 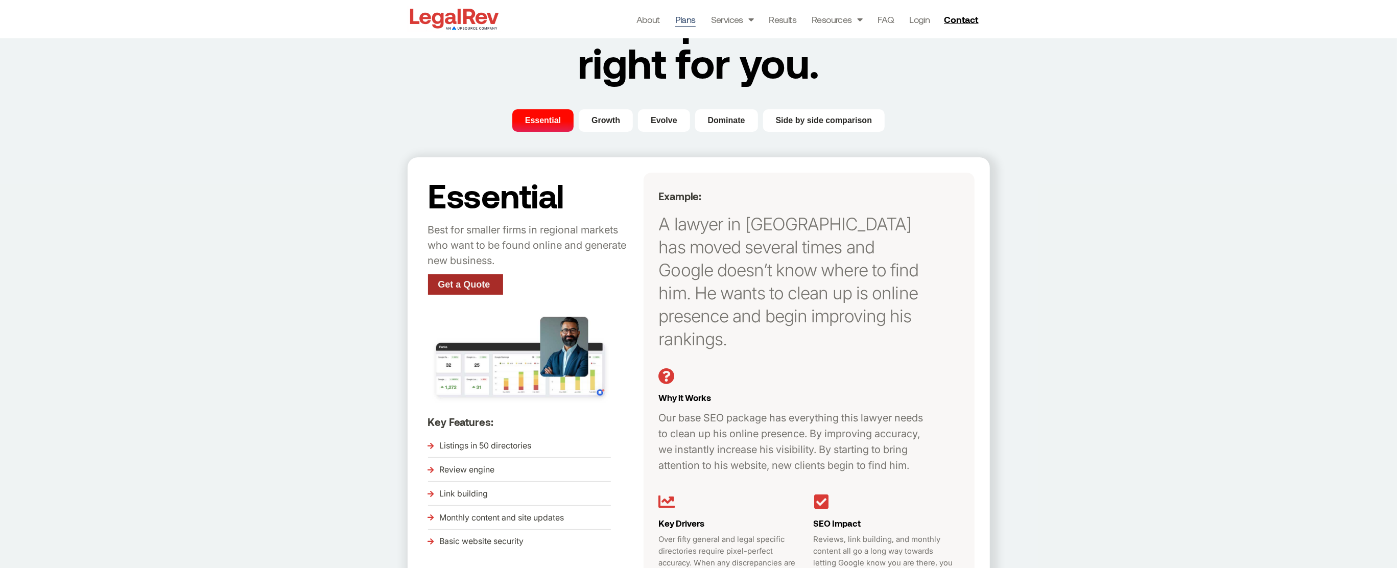 What do you see at coordinates (962, 19) in the screenshot?
I see `a: Contact` at bounding box center [962, 19].